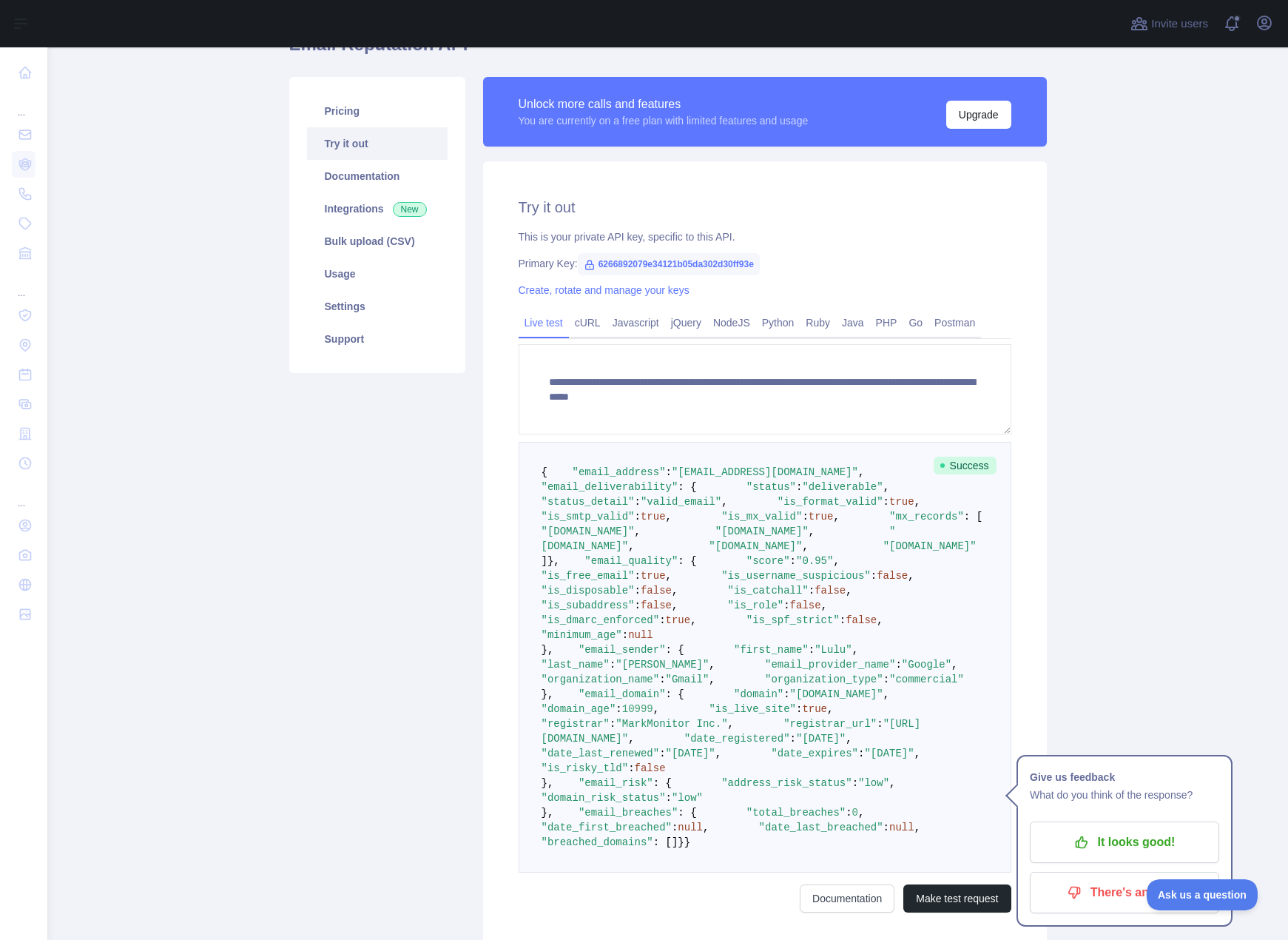  Describe the element at coordinates (629, 813) in the screenshot. I see `span: "email_breaches"` at that location.